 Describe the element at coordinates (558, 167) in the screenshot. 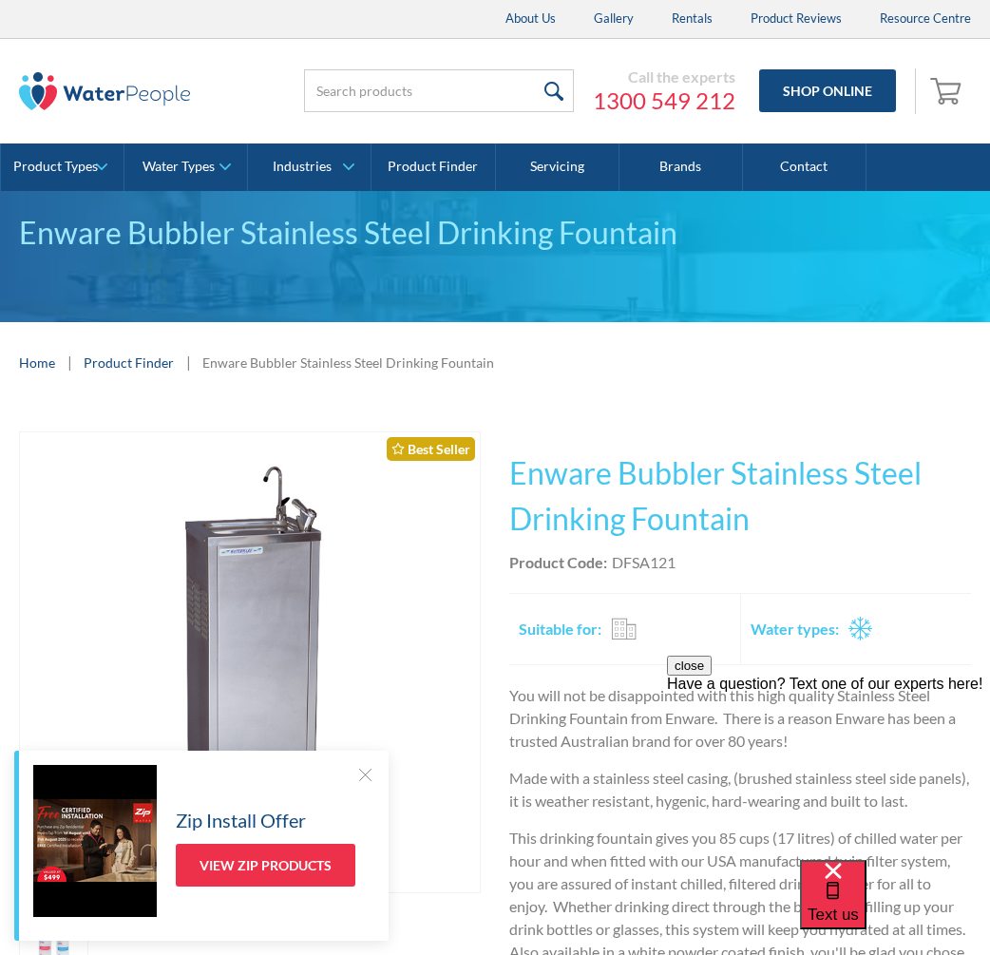

I see `a: Servicing` at that location.